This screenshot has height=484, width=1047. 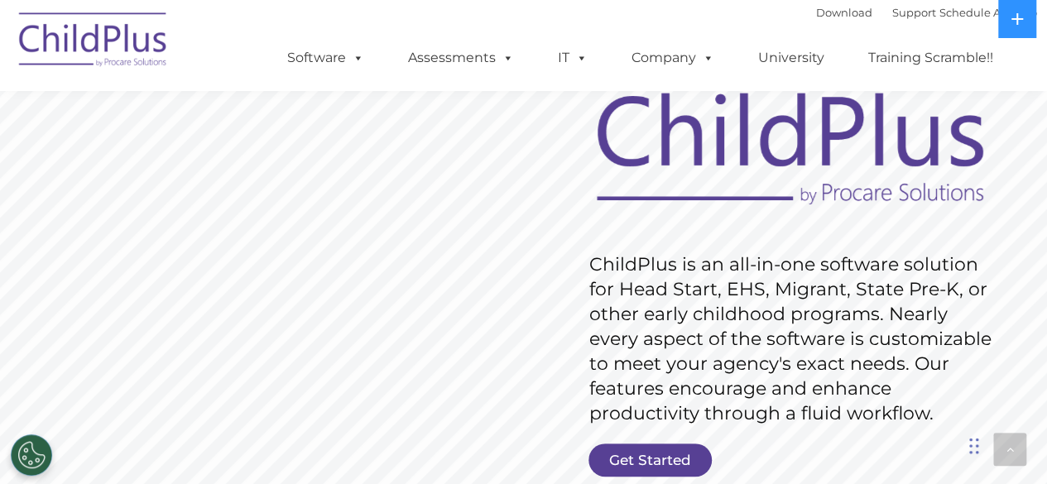 What do you see at coordinates (573, 58) in the screenshot?
I see `a: IT` at bounding box center [573, 58].